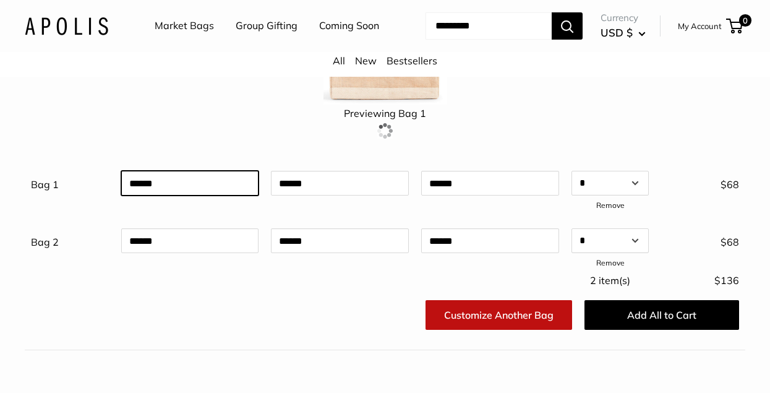  What do you see at coordinates (499, 315) in the screenshot?
I see `a: Customize Another Bag` at bounding box center [499, 315].